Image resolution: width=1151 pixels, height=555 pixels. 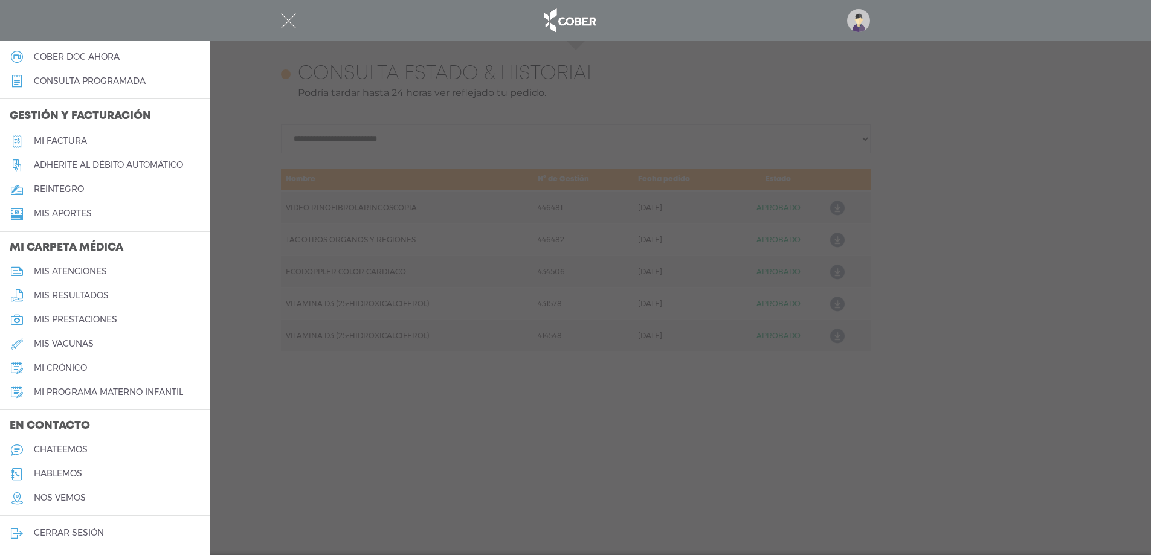 What do you see at coordinates (71, 295) in the screenshot?
I see `h5: mis resultados` at bounding box center [71, 295].